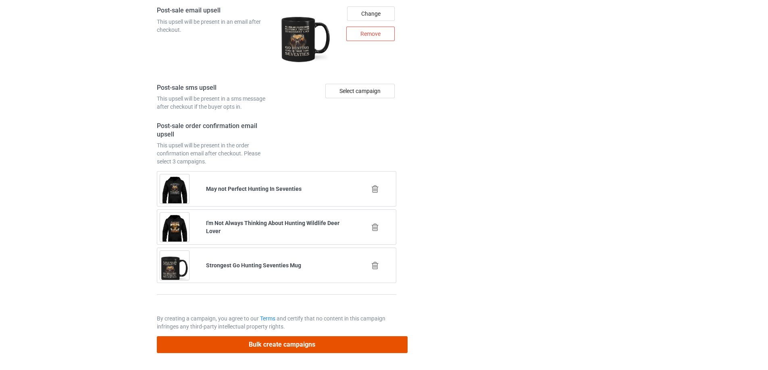  I want to click on p: By creating a campaign, you agree to our and certify that no content in this campaign infringes a..., so click(277, 323).